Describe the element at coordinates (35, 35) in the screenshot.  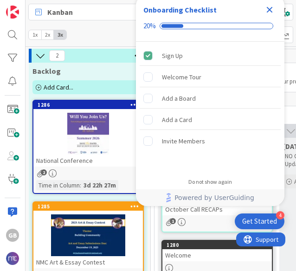
I see `span: 1x` at that location.